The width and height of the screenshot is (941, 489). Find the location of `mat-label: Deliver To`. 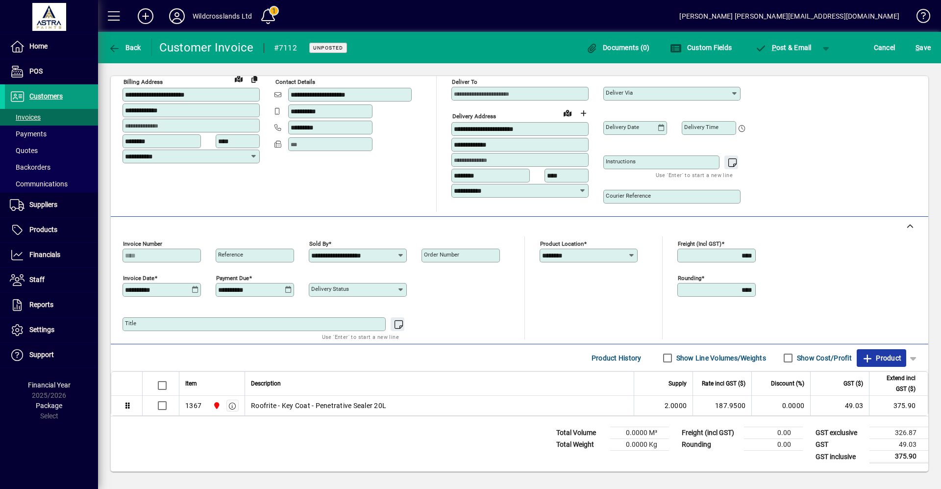

mat-label: Deliver To is located at coordinates (465, 82).